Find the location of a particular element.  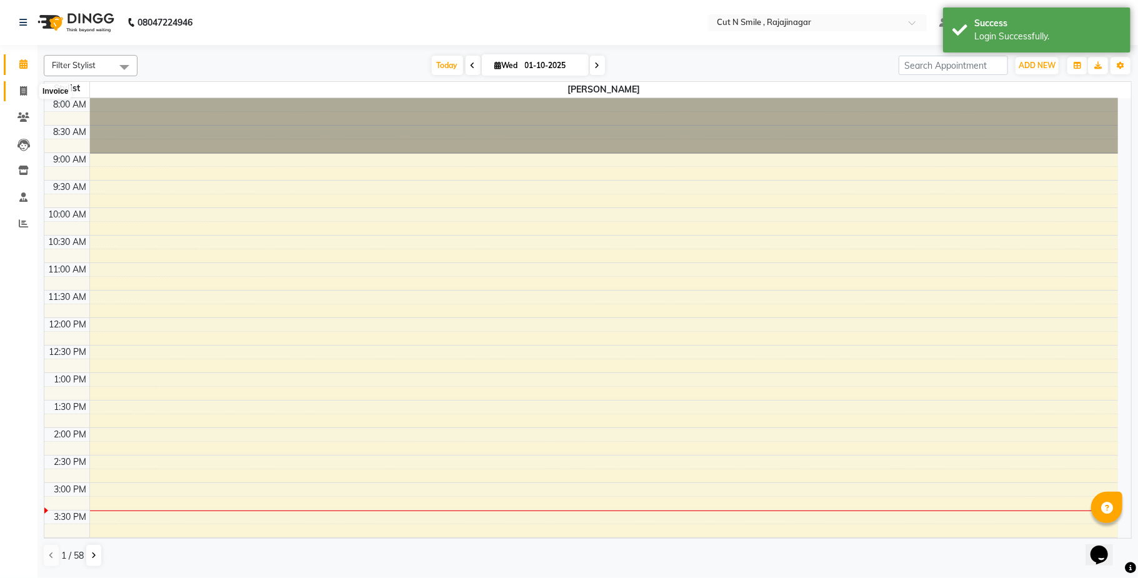

div: 2:00 PM is located at coordinates (71, 434).